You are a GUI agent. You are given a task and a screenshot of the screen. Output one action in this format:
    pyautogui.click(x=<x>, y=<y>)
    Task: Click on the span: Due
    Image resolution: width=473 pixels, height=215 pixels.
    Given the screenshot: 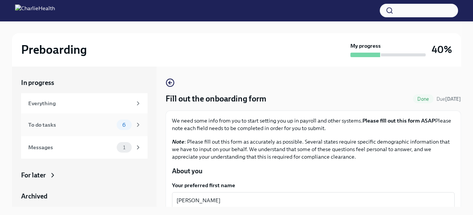 What is the action you would take?
    pyautogui.click(x=448, y=99)
    